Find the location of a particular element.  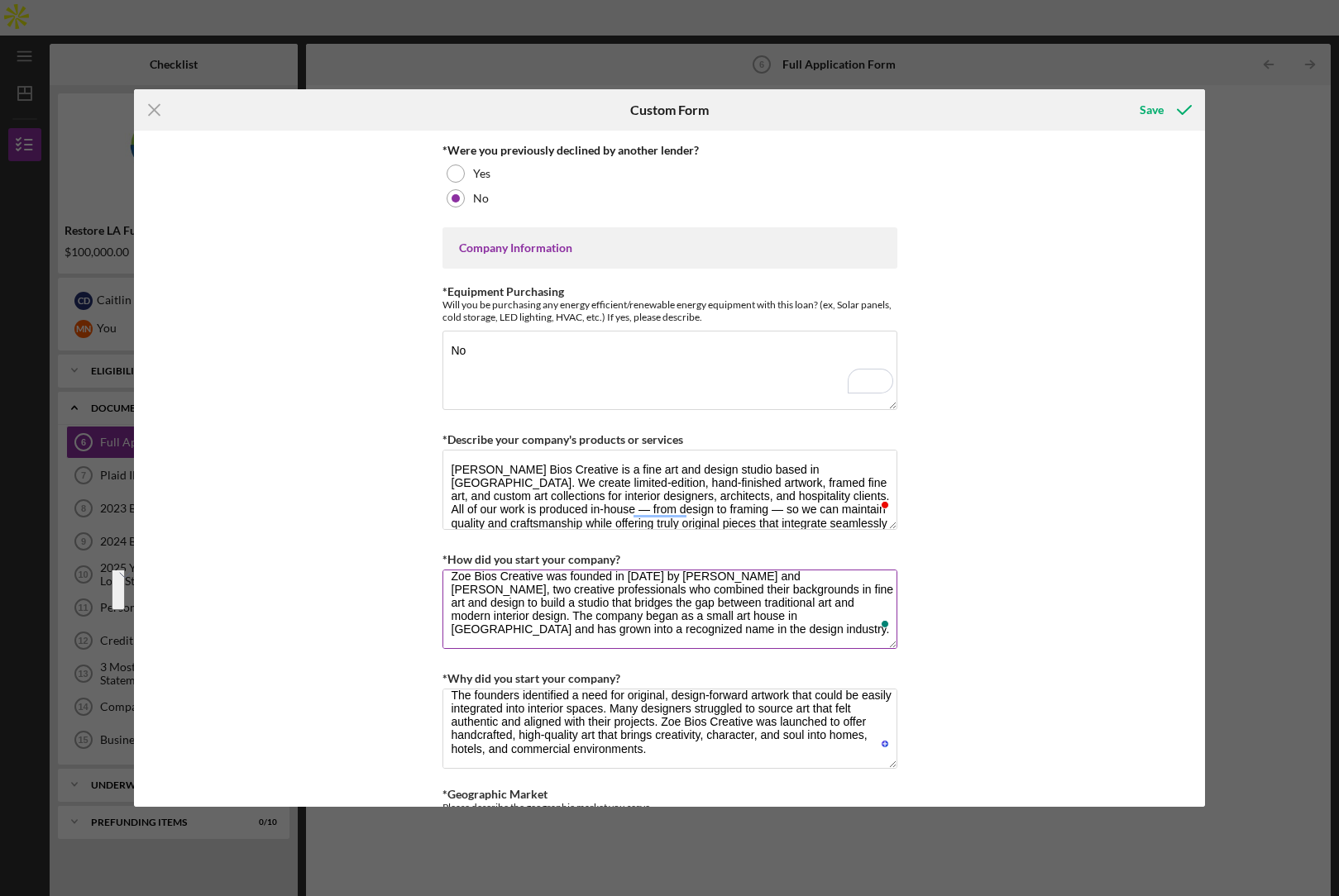

label: No is located at coordinates (481, 199).